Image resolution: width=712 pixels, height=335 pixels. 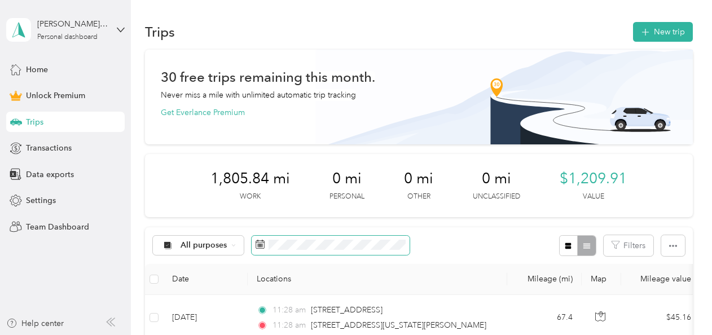 What do you see at coordinates (661, 279) in the screenshot?
I see `th: Mileage value` at bounding box center [661, 279].